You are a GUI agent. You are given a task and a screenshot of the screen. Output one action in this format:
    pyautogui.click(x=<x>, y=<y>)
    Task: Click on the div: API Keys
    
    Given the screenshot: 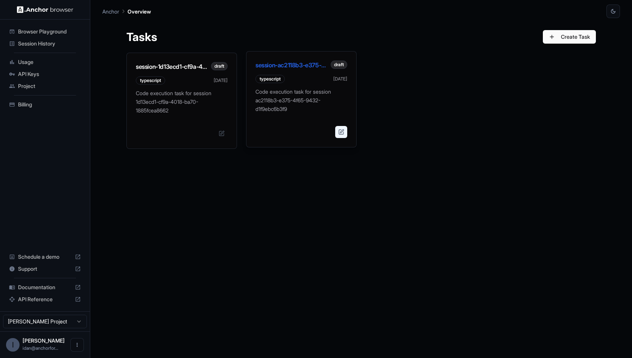 What is the action you would take?
    pyautogui.click(x=45, y=74)
    